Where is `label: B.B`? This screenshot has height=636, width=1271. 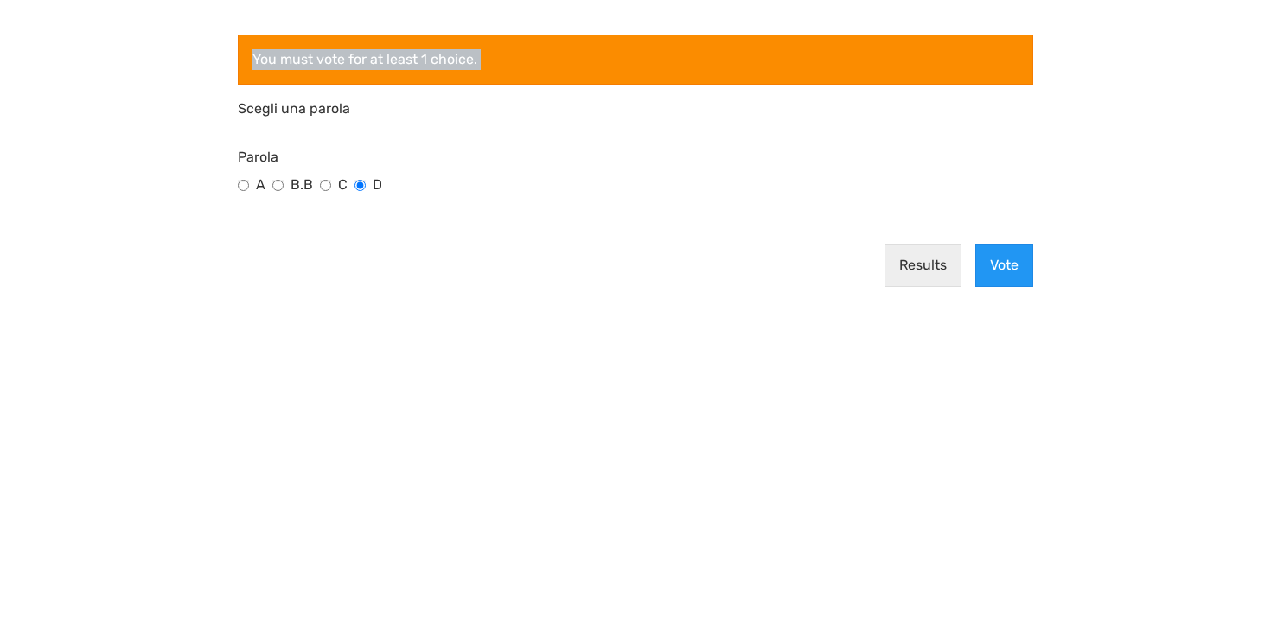
label: B.B is located at coordinates (302, 188).